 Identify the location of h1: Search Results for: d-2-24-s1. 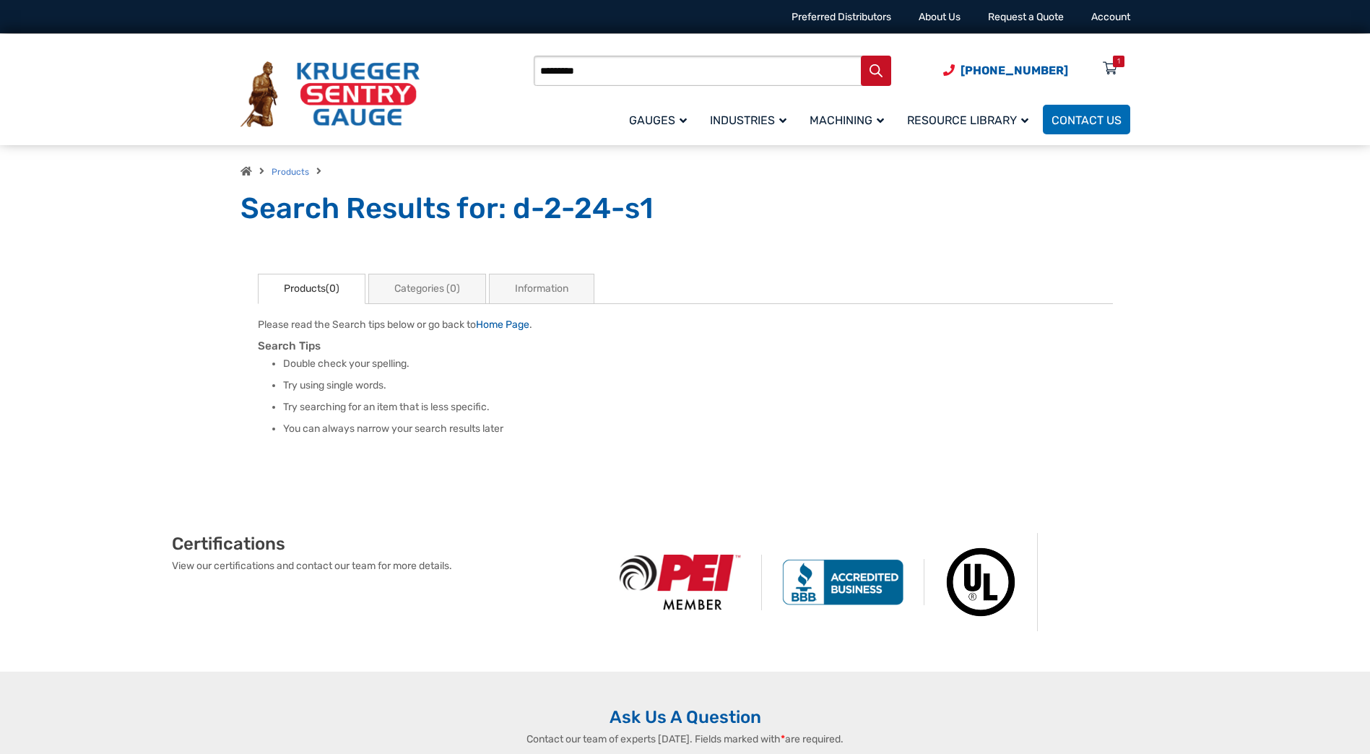
(685, 209).